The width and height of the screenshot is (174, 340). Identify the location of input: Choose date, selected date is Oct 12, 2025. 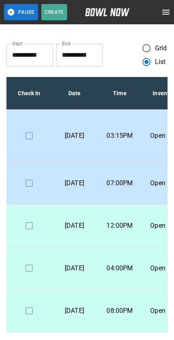
(79, 55).